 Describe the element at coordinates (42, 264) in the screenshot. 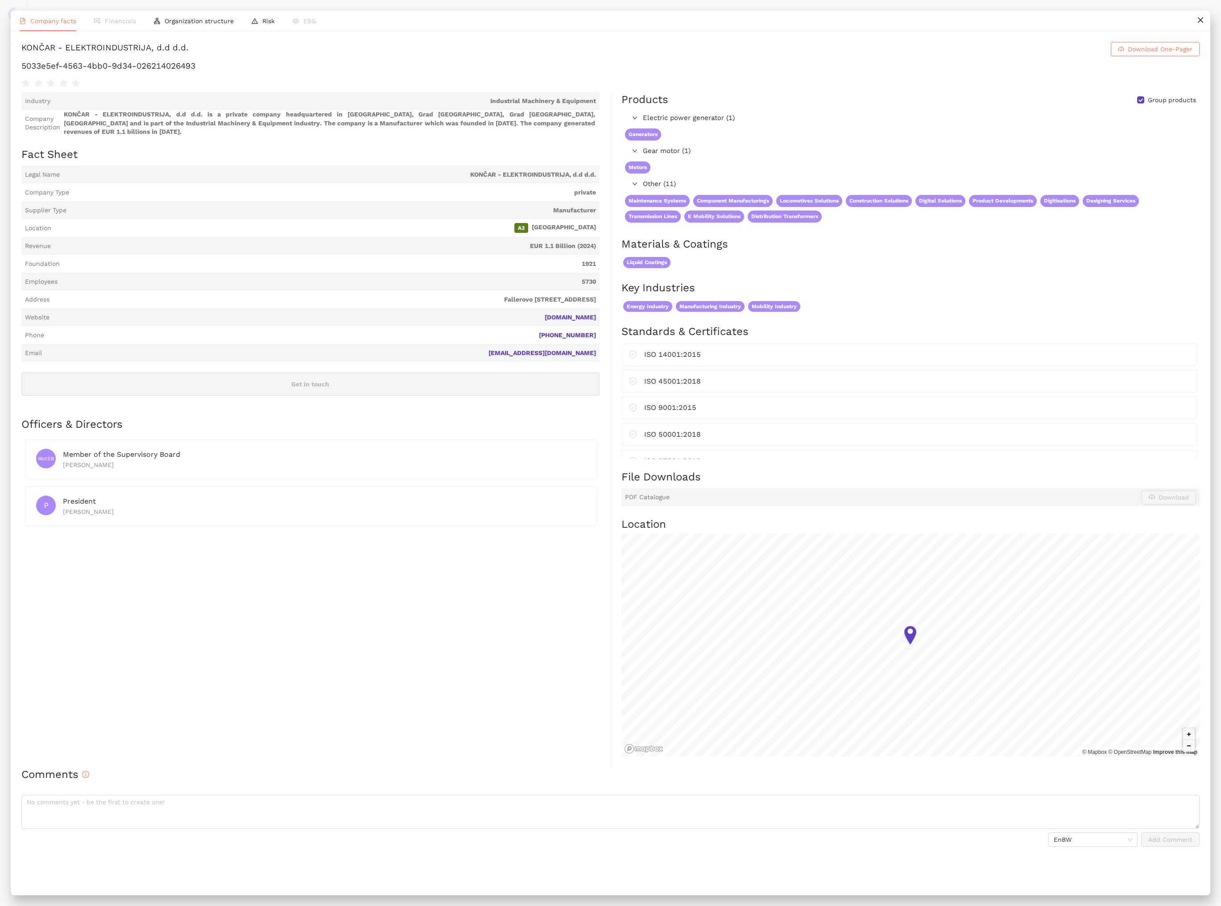

I see `span: Foundation` at that location.